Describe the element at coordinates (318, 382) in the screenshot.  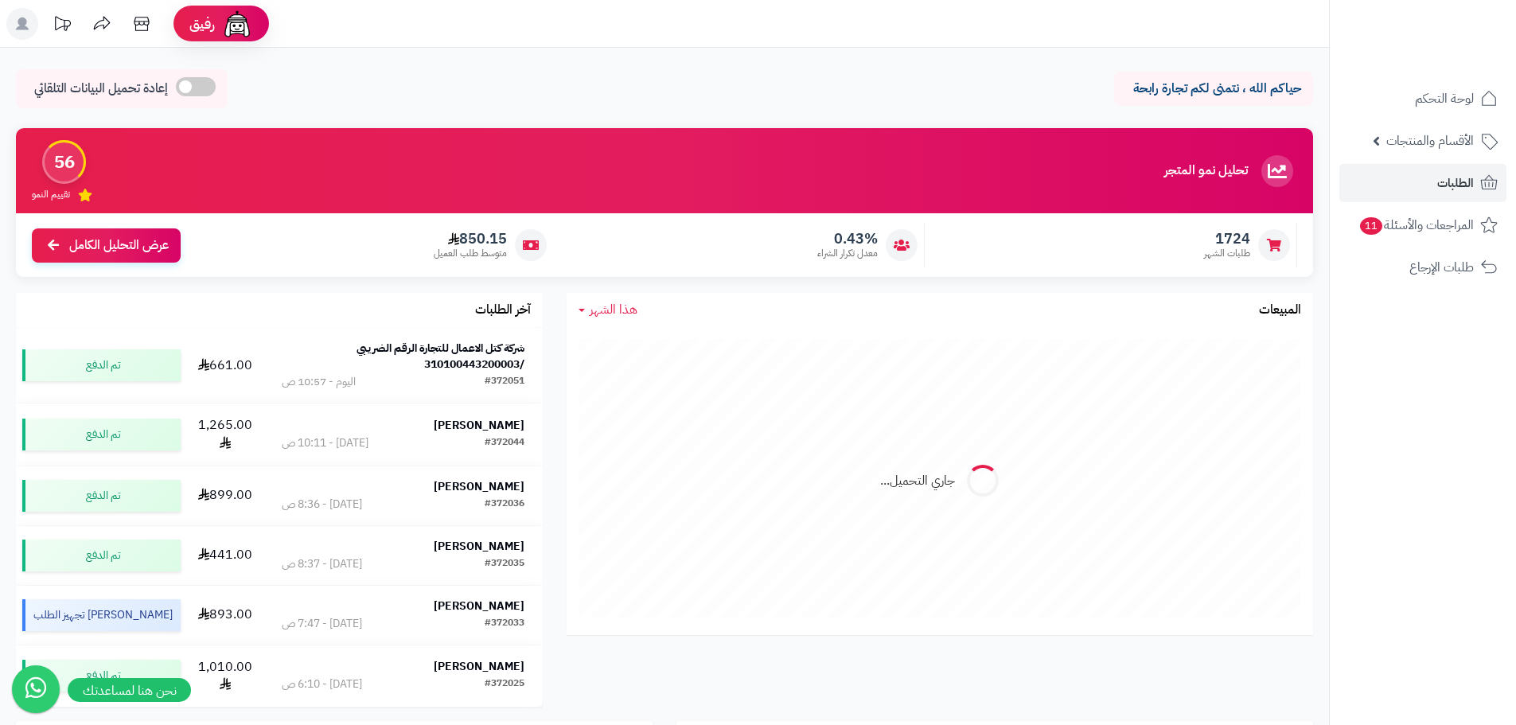
I see `div: اليوم - 10:57 ص` at that location.